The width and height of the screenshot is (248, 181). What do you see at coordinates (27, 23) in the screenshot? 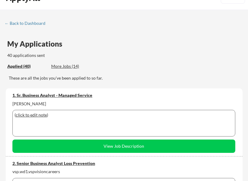
I see `div: ← Back to Dashboard` at bounding box center [27, 23].